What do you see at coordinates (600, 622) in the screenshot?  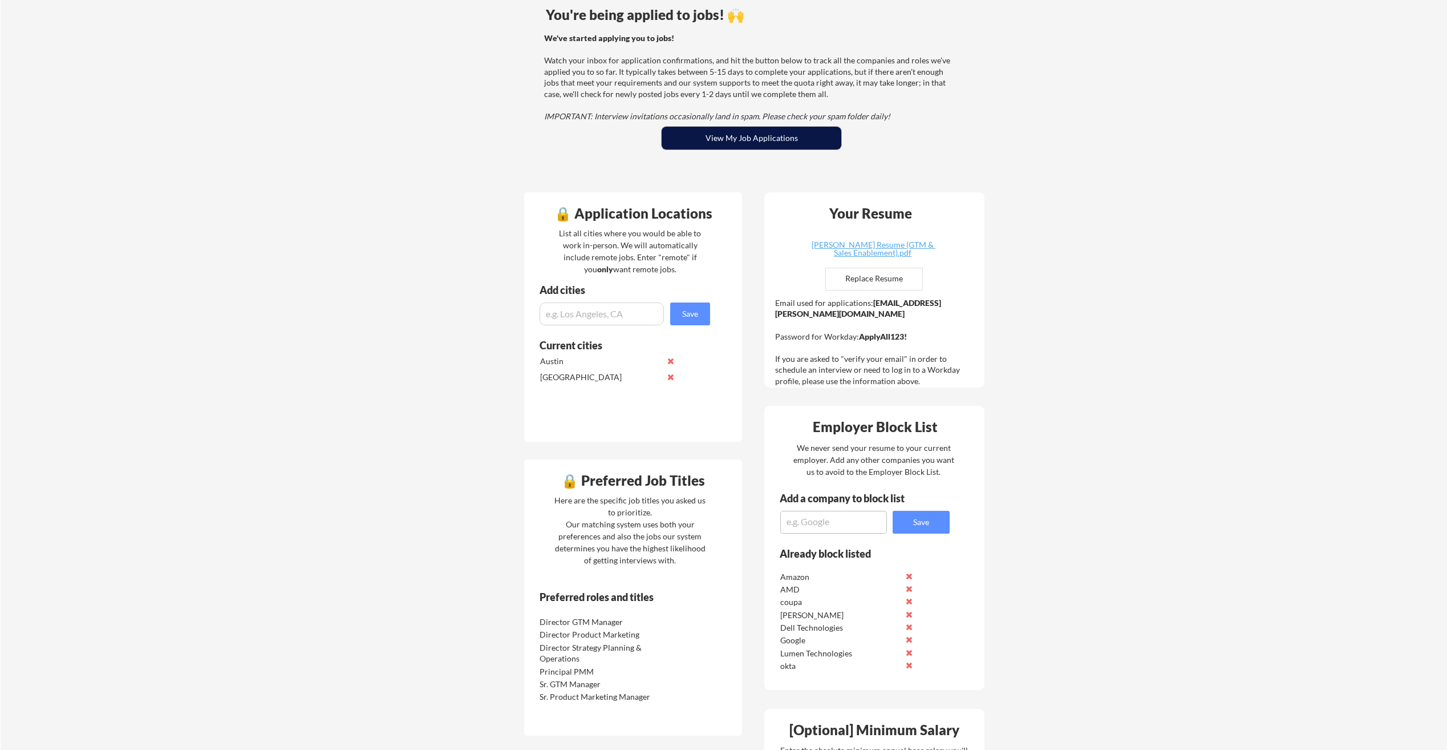 I see `div: Director GTM Manager` at bounding box center [600, 622].